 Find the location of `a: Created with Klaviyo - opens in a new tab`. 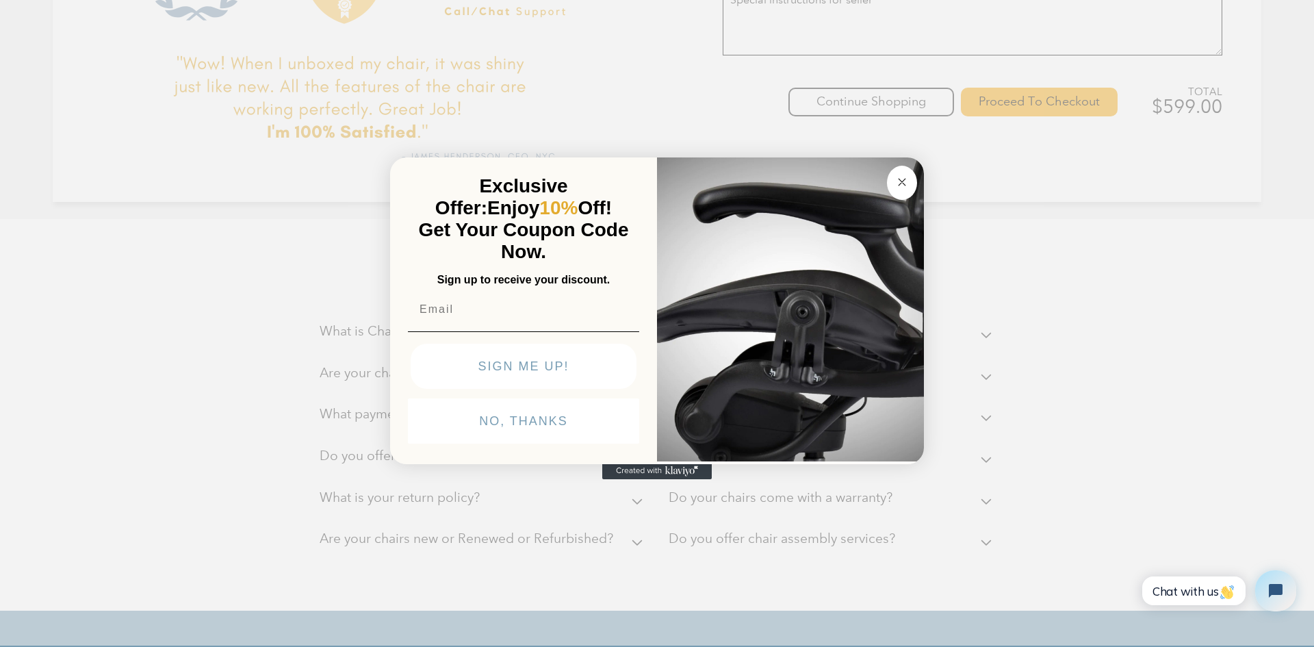

a: Created with Klaviyo - opens in a new tab is located at coordinates (657, 471).